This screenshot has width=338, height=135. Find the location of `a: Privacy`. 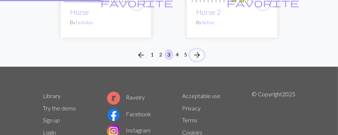

a: Privacy is located at coordinates (191, 108).